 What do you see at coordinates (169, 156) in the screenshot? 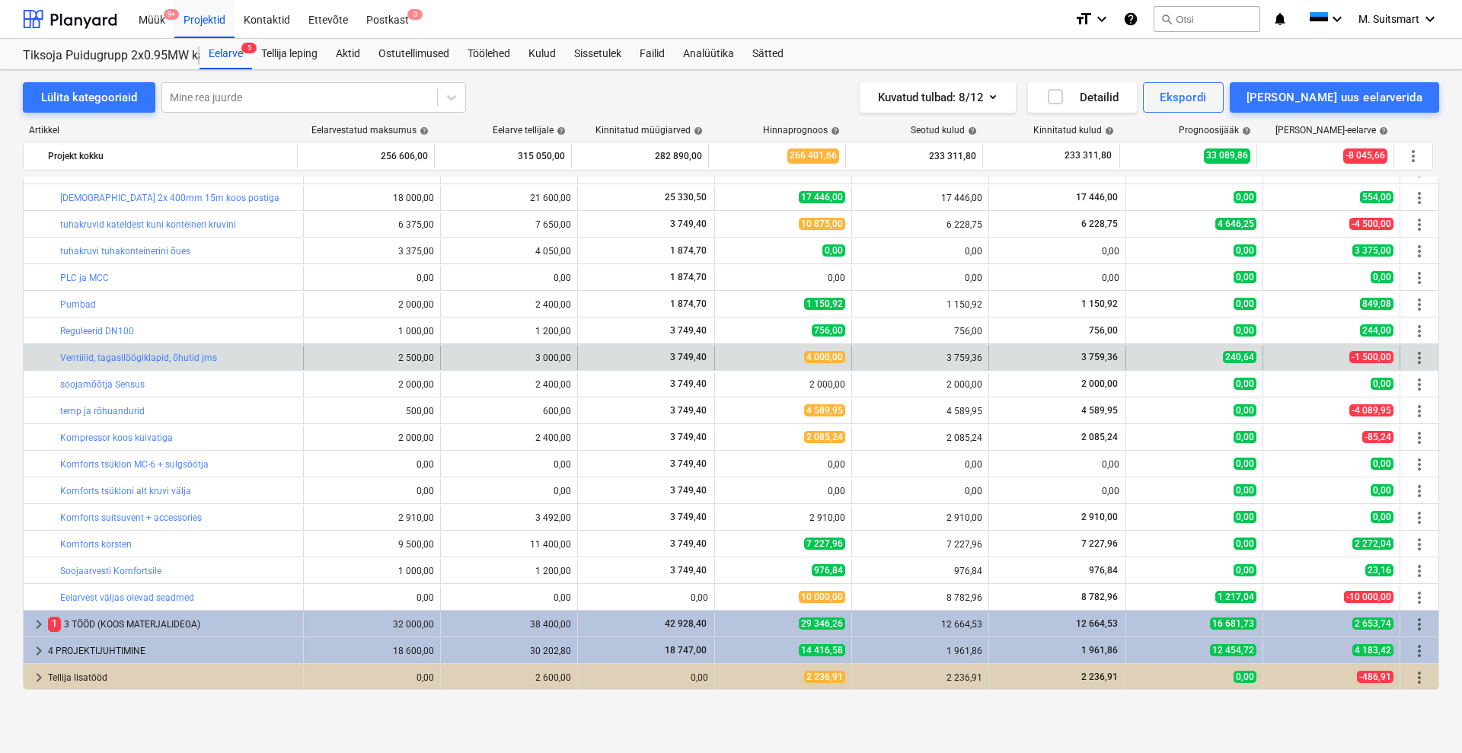
I see `div: Projekt kokku` at bounding box center [169, 156].